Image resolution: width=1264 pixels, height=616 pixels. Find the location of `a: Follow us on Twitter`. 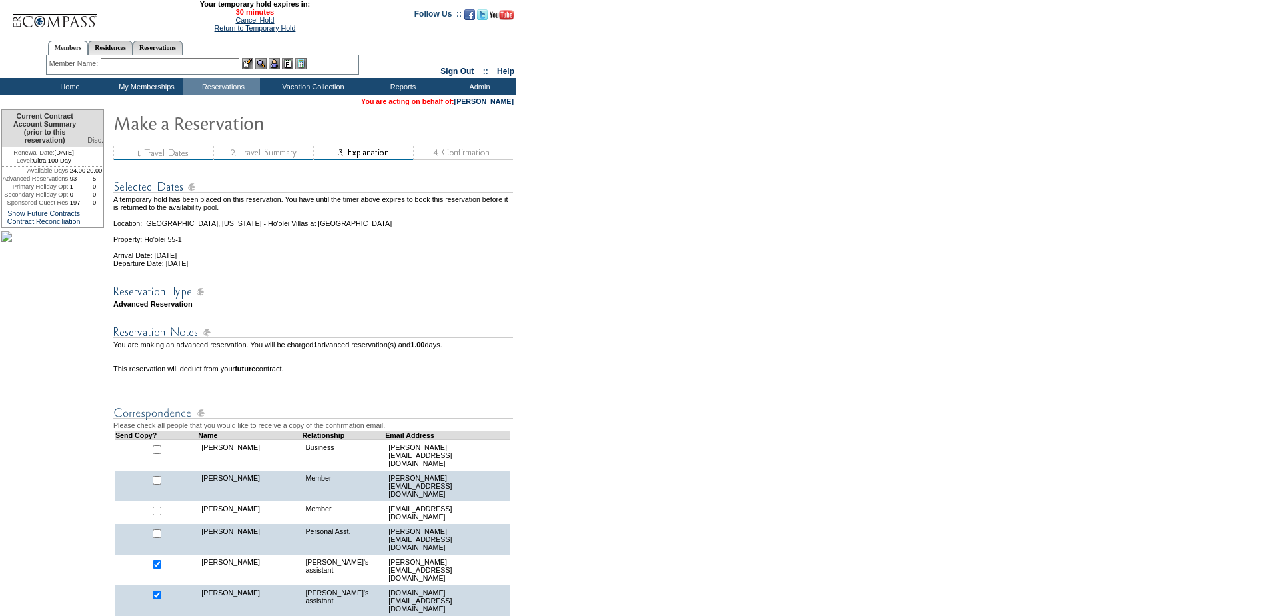

a: Follow us on Twitter is located at coordinates (482, 17).